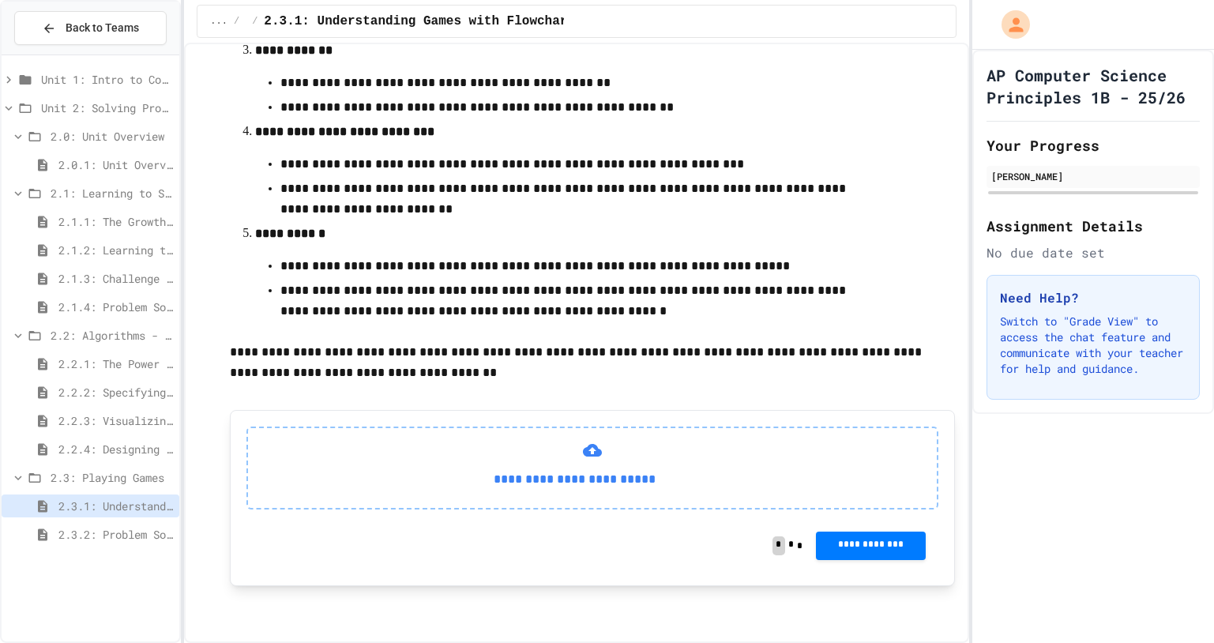 The height and width of the screenshot is (643, 1214). Describe the element at coordinates (111, 477) in the screenshot. I see `span: 2.3: Playing Games` at that location.